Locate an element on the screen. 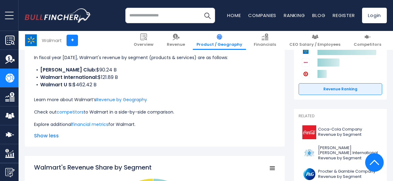 This screenshot has height=181, width=393. a: Companies is located at coordinates (262, 15).